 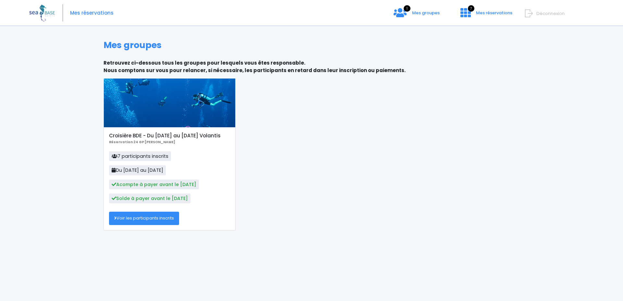 What do you see at coordinates (144, 218) in the screenshot?
I see `a: Voir les participants inscrits` at bounding box center [144, 218].